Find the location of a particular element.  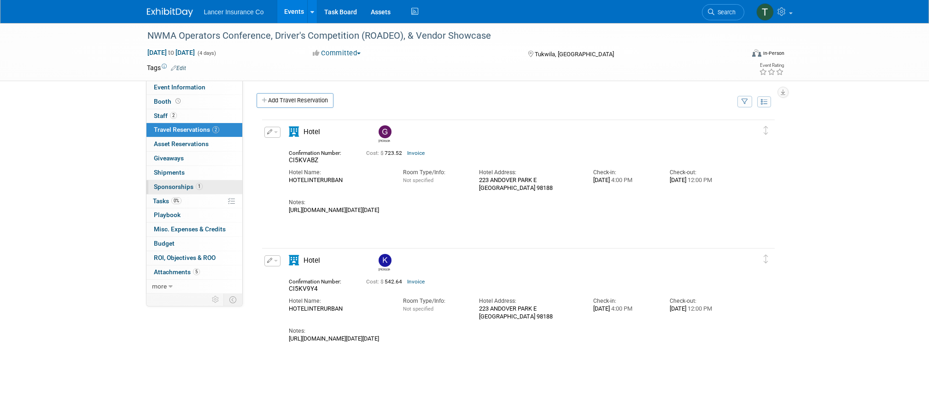

span: Playbook is located at coordinates (167, 215).